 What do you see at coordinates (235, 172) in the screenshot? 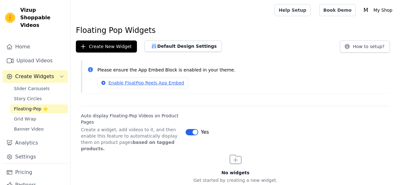
I see `h3: No widgets` at bounding box center [235, 172].